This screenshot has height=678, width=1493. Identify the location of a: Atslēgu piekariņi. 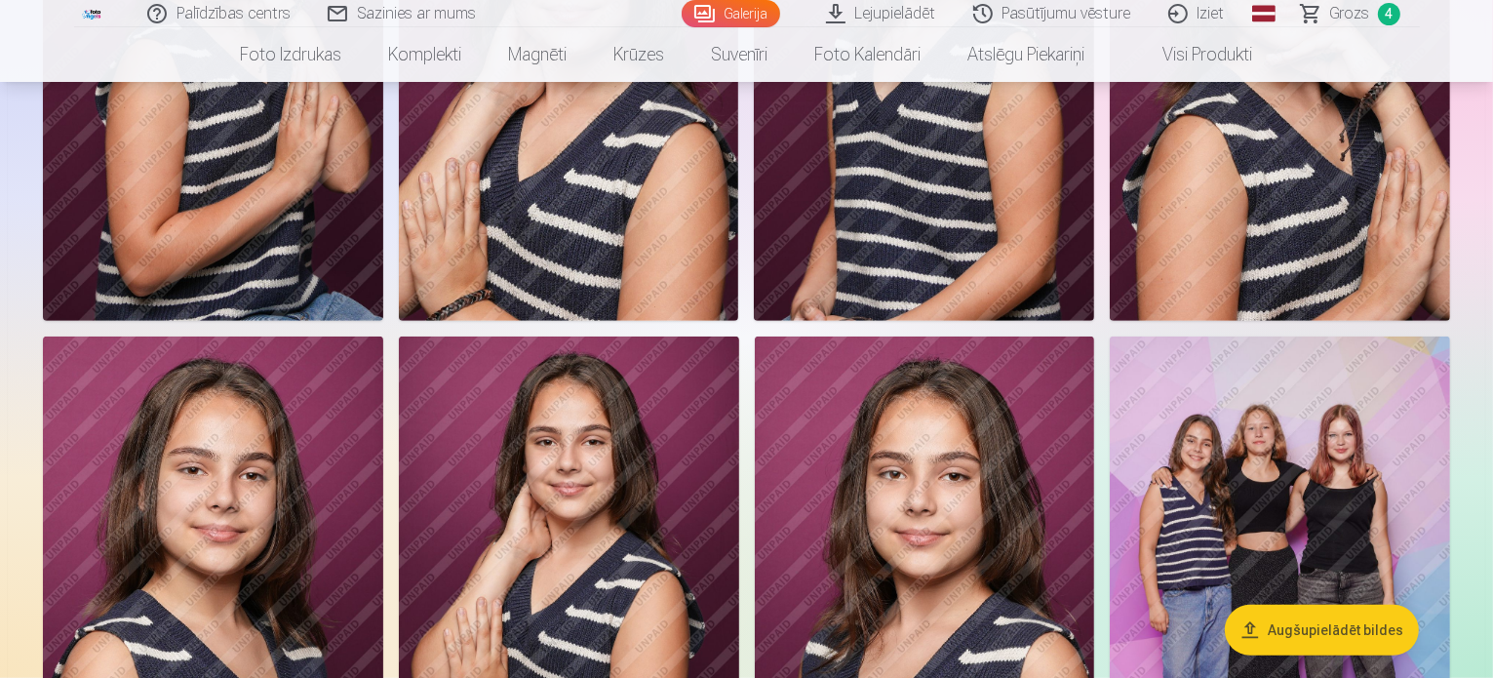
(1027, 55).